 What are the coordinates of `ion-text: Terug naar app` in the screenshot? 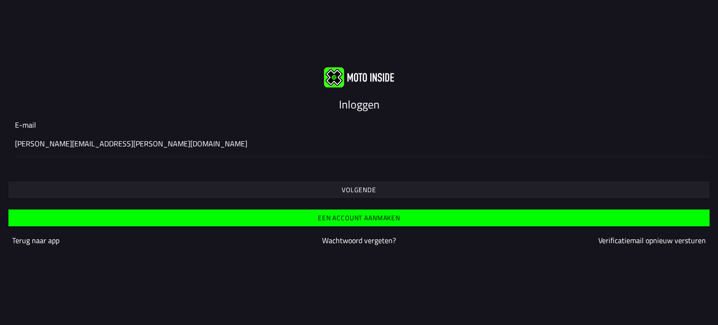 It's located at (36, 240).